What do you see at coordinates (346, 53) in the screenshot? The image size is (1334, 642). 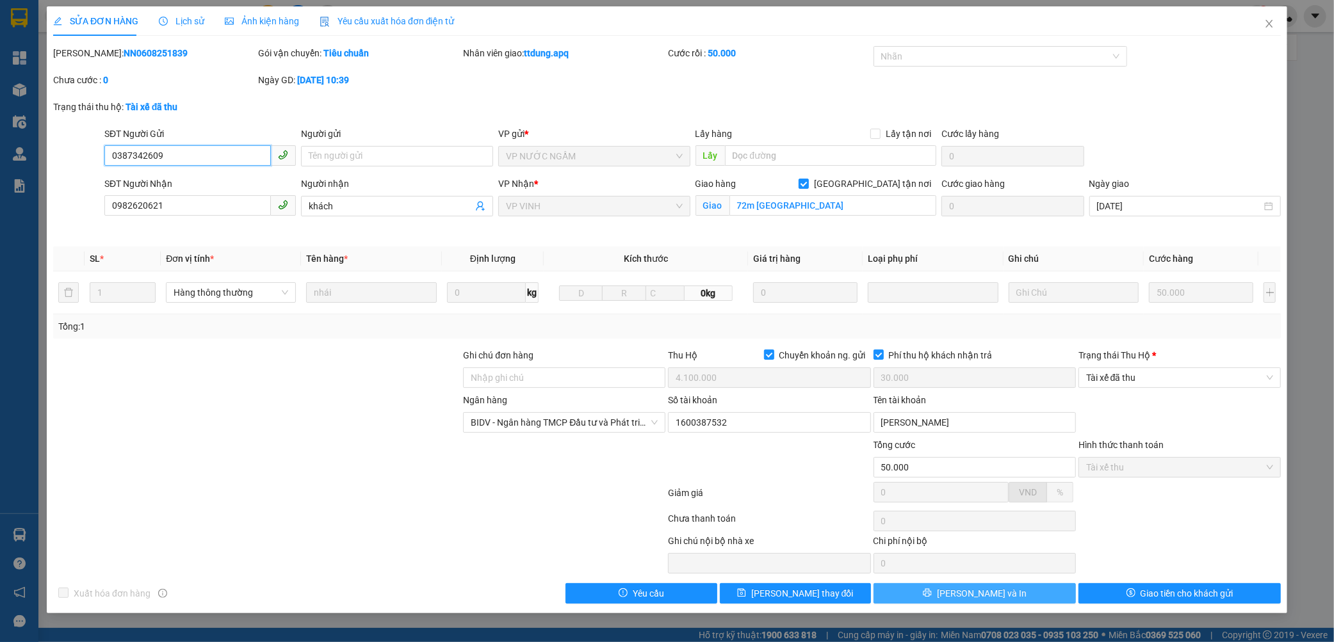 I see `b: Tiêu chuẩn` at bounding box center [346, 53].